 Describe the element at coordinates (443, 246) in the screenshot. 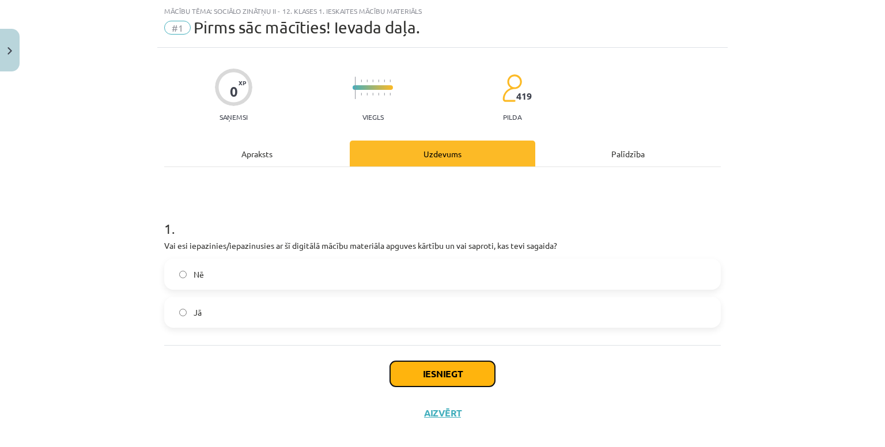

I see `p: Vai esi iepazinies/iepazinusies ar šī digitālā mācību materiāla apguves kārtību un vai saproti, k...` at that location.